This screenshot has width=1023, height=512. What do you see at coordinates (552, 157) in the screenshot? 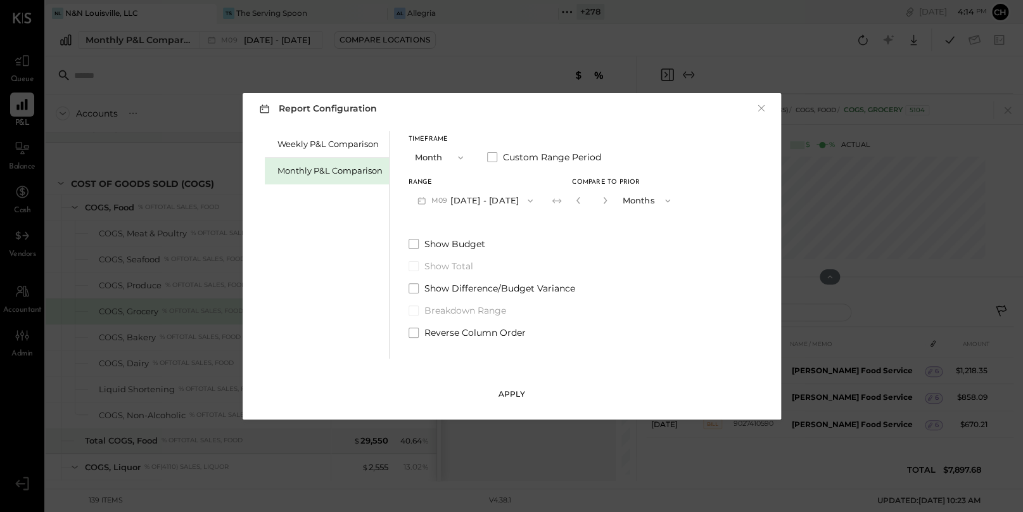
I see `span: Custom Range Period` at bounding box center [552, 157].